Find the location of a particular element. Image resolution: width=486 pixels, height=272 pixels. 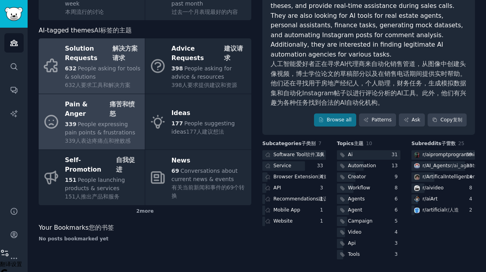

div: r/ artificial is located at coordinates (441, 210).